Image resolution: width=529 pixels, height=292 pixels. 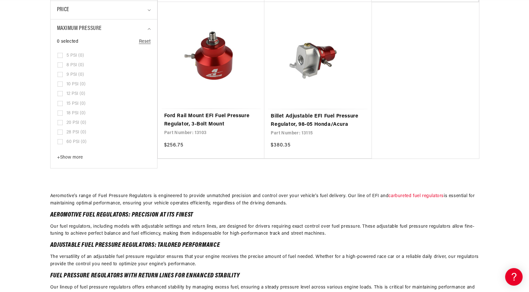 What do you see at coordinates (64, 47) in the screenshot?
I see `div: General` at bounding box center [64, 47].